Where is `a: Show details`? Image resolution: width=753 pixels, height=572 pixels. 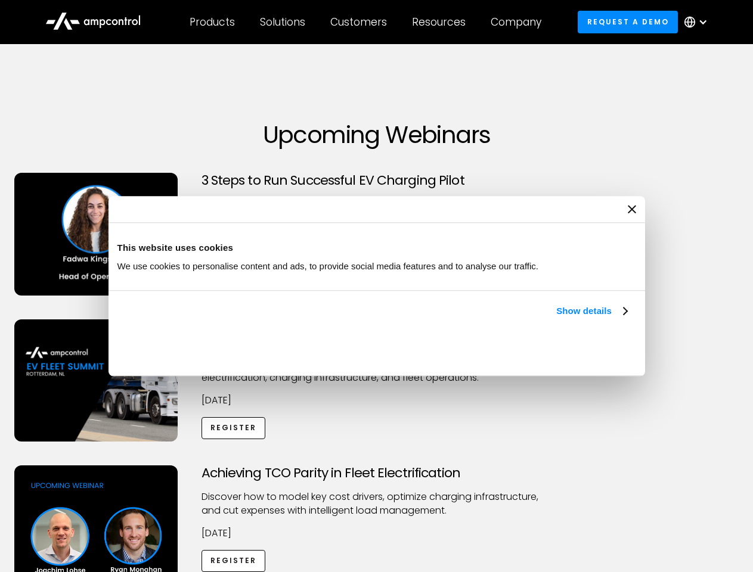
a: Show details is located at coordinates (591, 311).